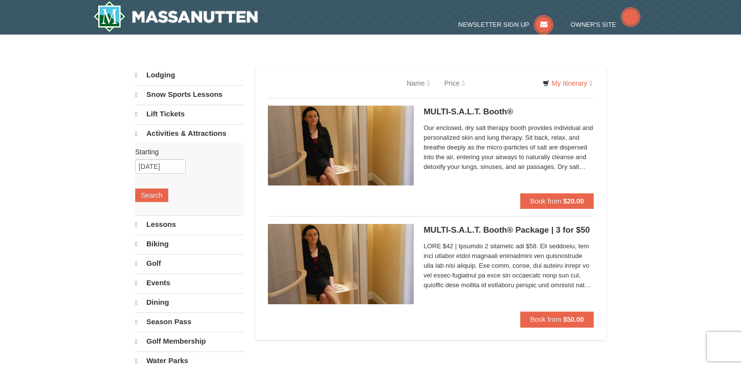 This screenshot has width=741, height=368. What do you see at coordinates (574, 201) in the screenshot?
I see `strong: $20.00` at bounding box center [574, 201].